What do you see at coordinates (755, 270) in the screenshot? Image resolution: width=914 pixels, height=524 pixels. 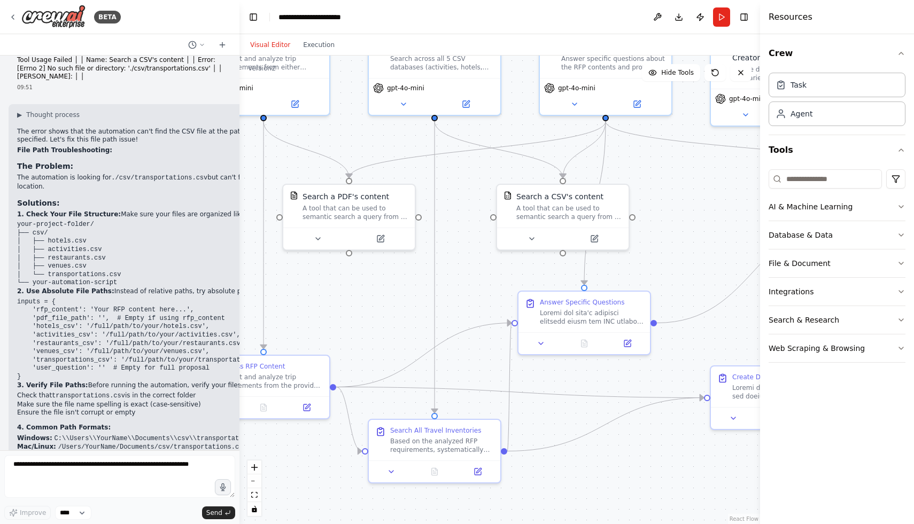 I see `g: Edge from d37dbc85-8276-4720-b1cd-2d03ab1d3d5b to c96b8705-91b2-4a4e-ac49-b88c5fd68258` at bounding box center [755, 270].